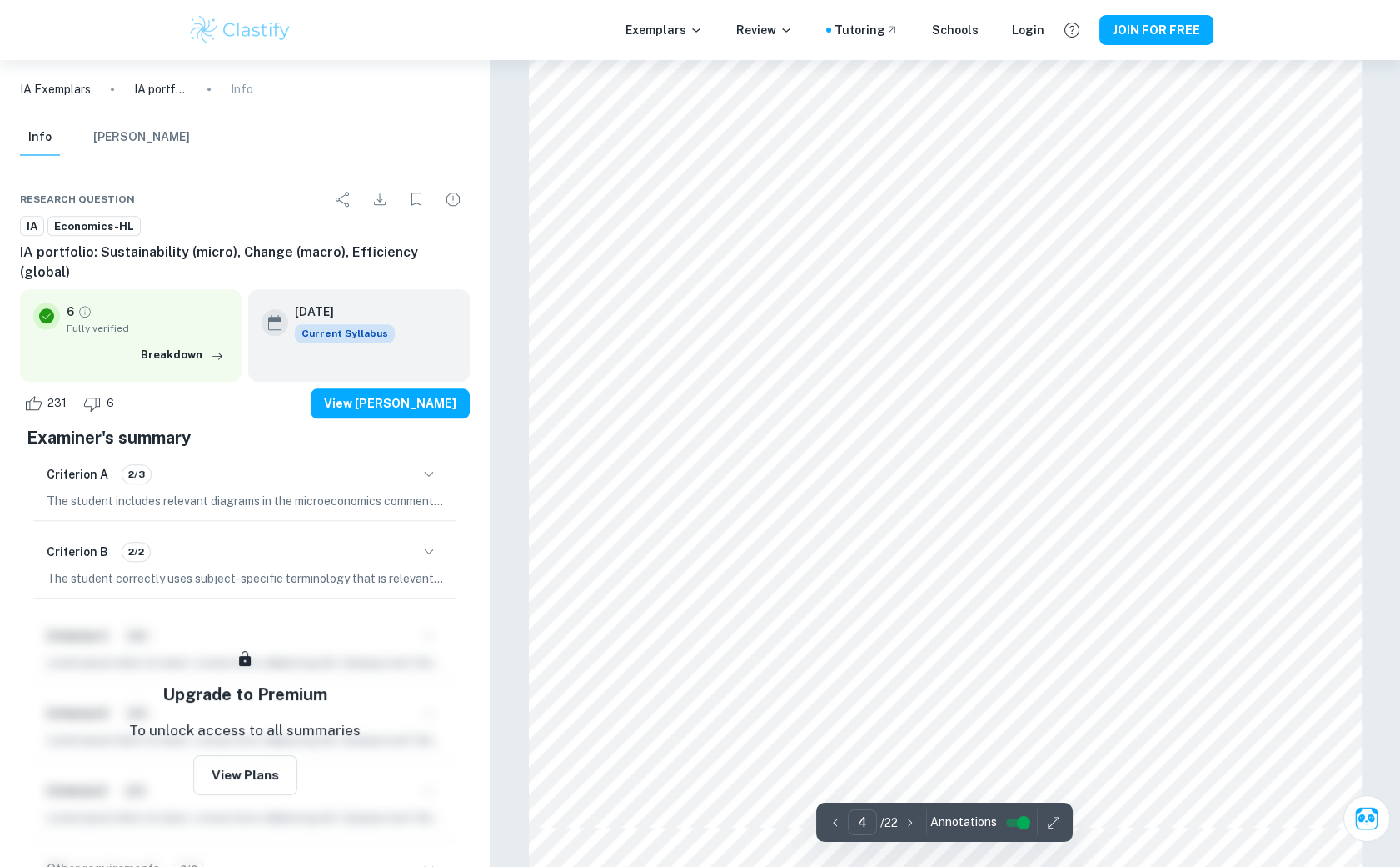 The height and width of the screenshot is (867, 1400). Describe the element at coordinates (55, 89) in the screenshot. I see `p: IA Exemplars` at that location.